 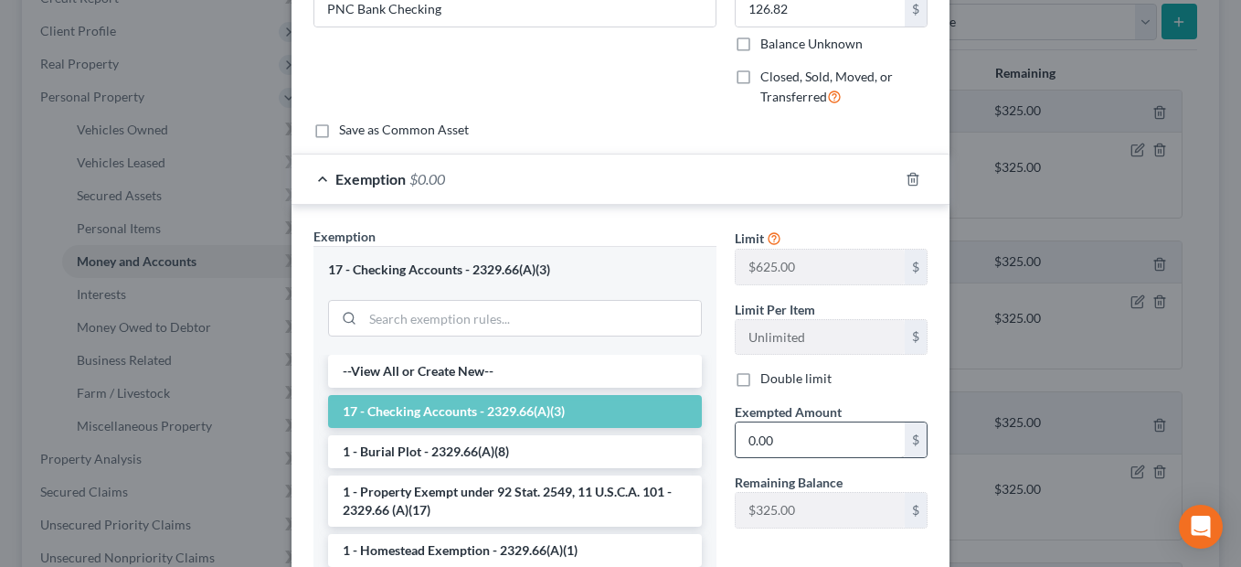 What do you see at coordinates (514, 550) in the screenshot?
I see `li: 1 - Homestead Exemption - 2329.66(A)(1)` at bounding box center [514, 550].